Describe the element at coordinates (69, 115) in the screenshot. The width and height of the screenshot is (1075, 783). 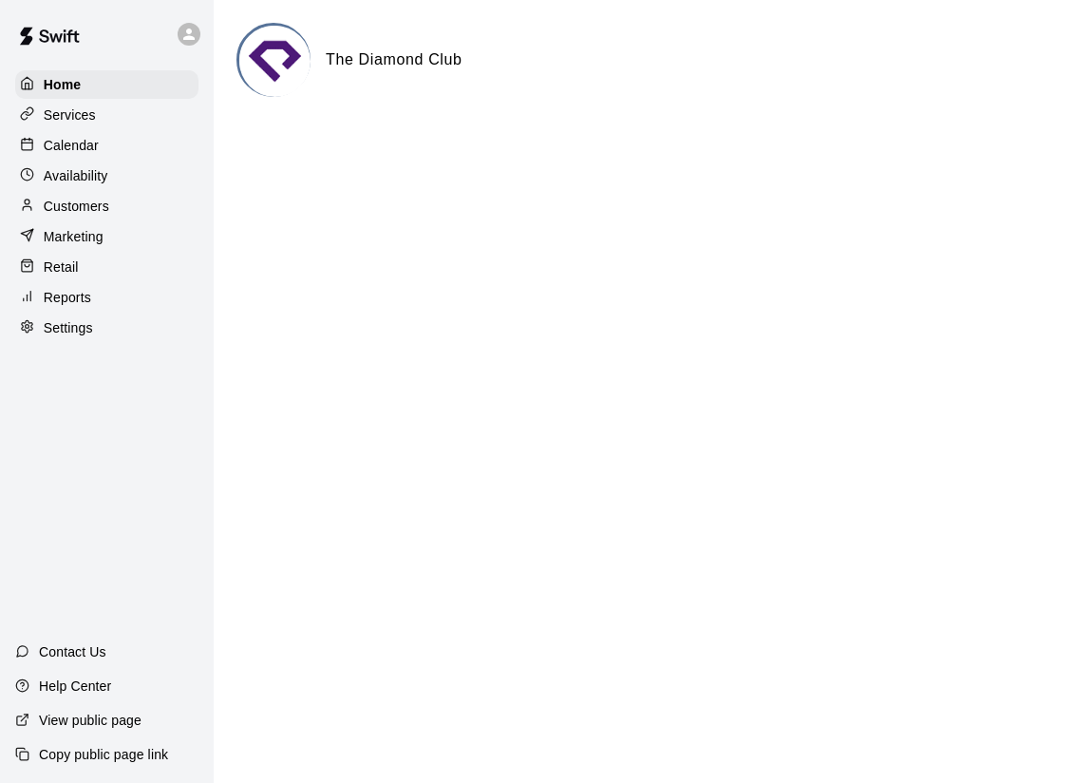
I see `p: Services` at that location.